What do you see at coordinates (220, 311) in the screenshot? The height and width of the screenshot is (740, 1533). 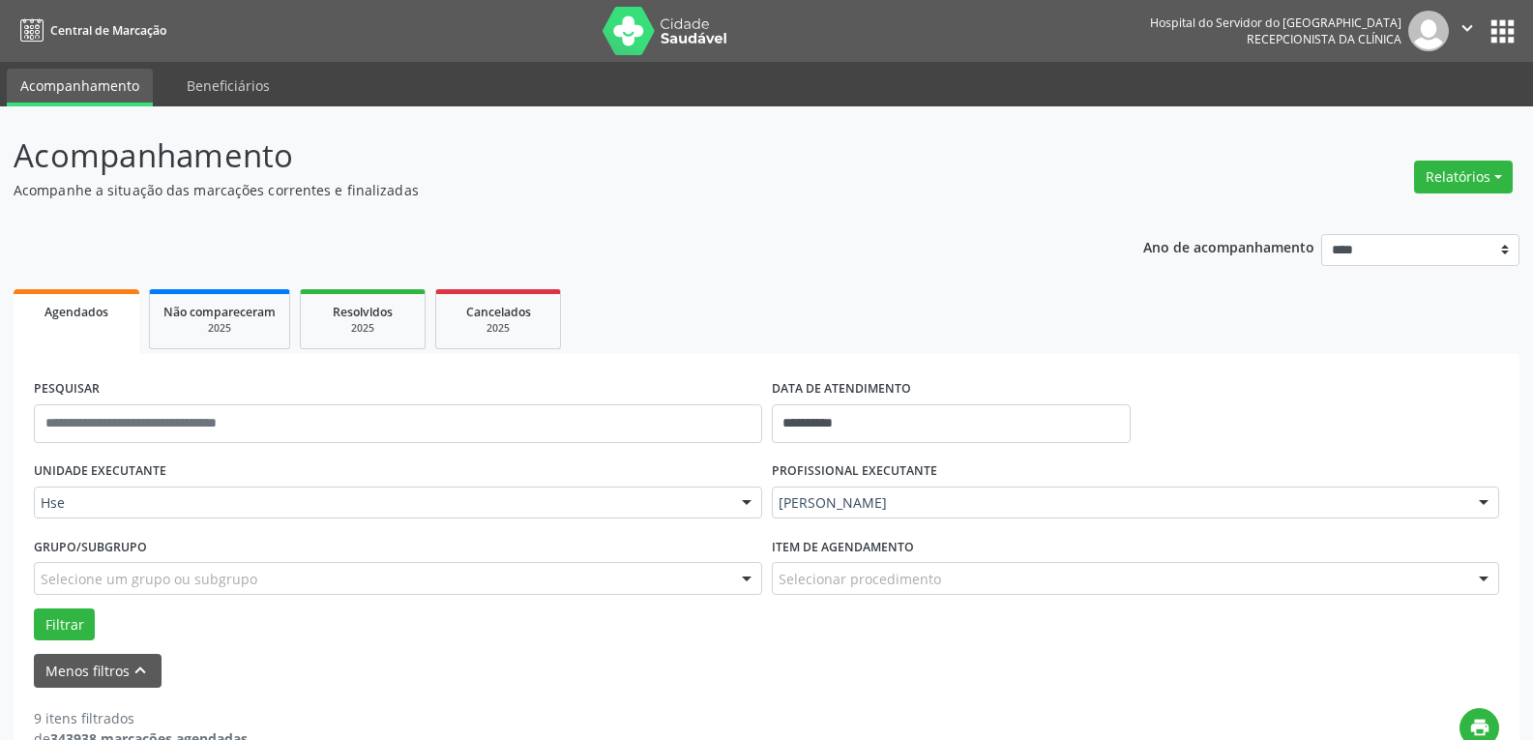 I see `span: Não compareceram` at bounding box center [220, 311].